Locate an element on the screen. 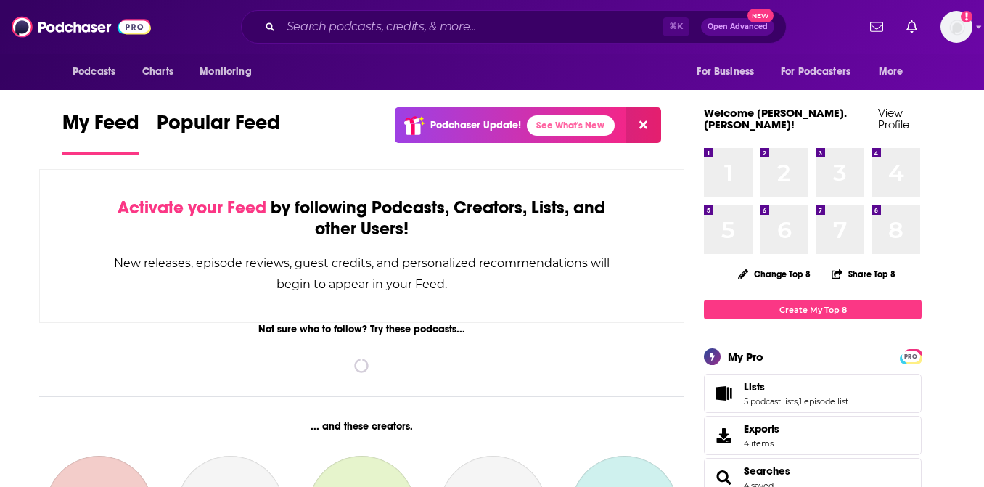 Image resolution: width=984 pixels, height=487 pixels. svg: Add a profile image is located at coordinates (967, 17).